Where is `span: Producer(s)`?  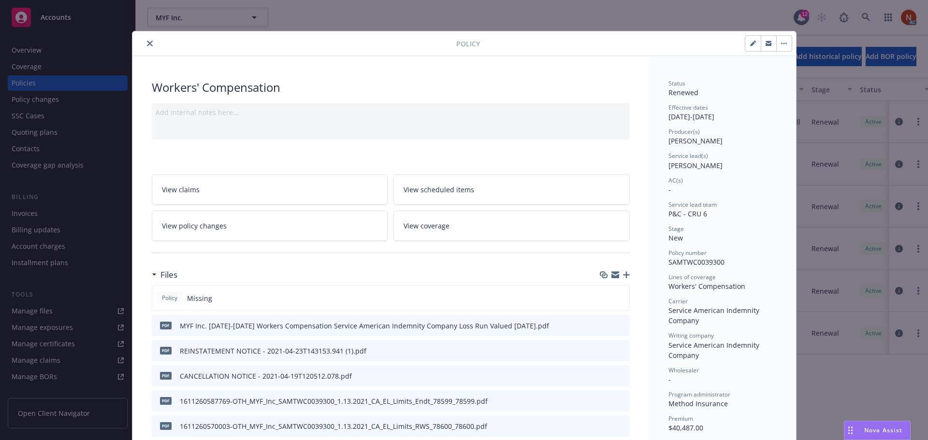
span: Producer(s) is located at coordinates (684, 131).